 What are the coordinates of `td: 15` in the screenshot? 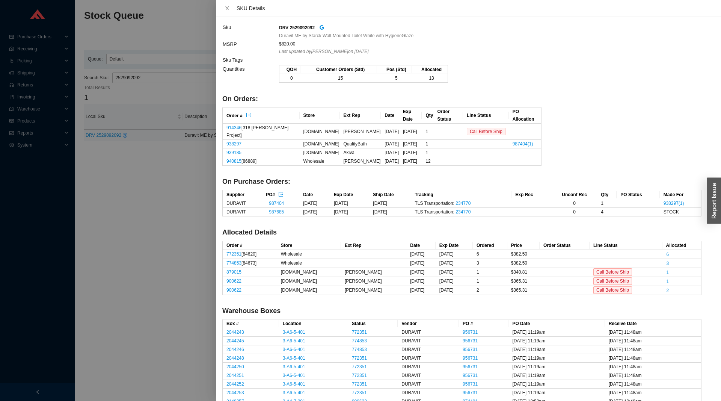 It's located at (339, 78).